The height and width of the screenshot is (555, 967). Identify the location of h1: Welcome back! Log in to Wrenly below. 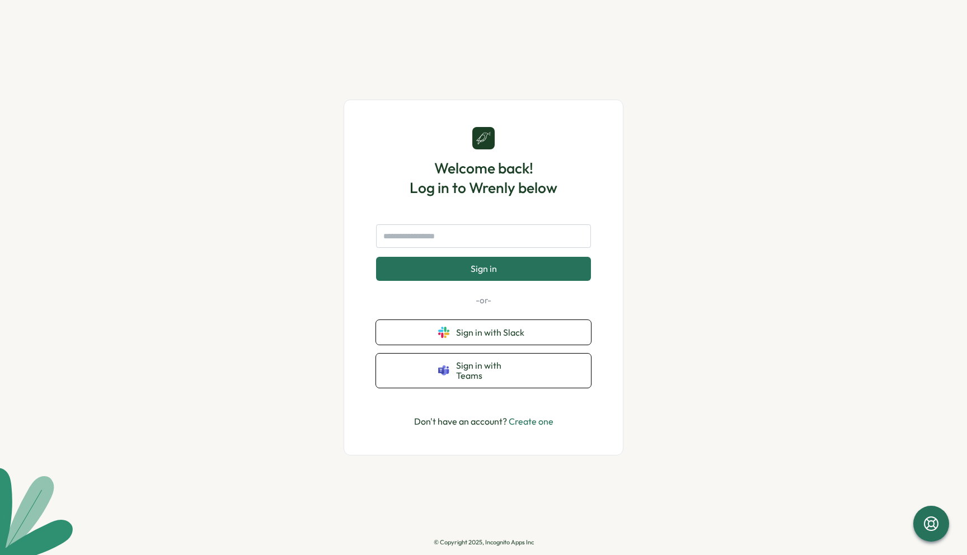
(483, 178).